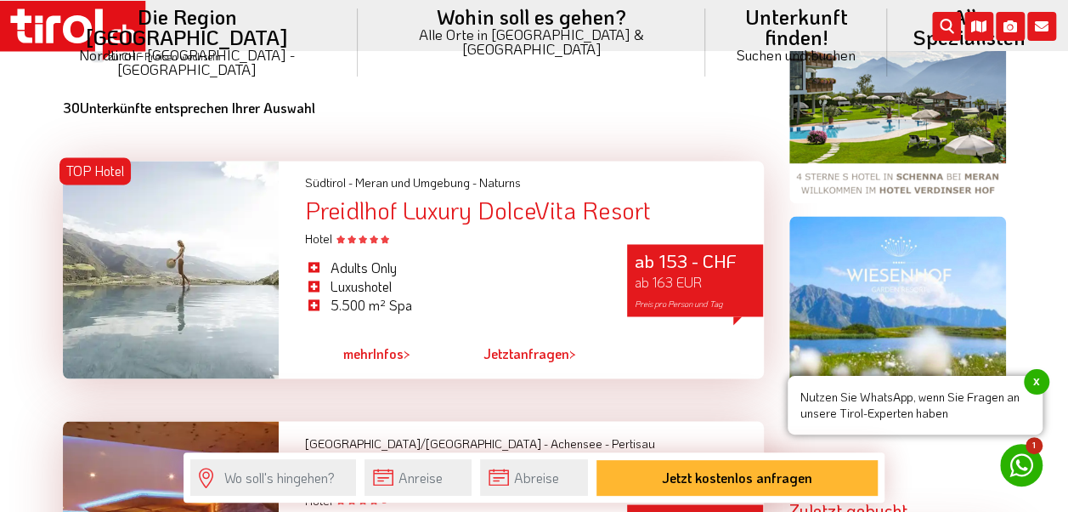 This screenshot has height=512, width=1068. What do you see at coordinates (530, 353) in the screenshot?
I see `a: Jetztanfragen>` at bounding box center [530, 353].